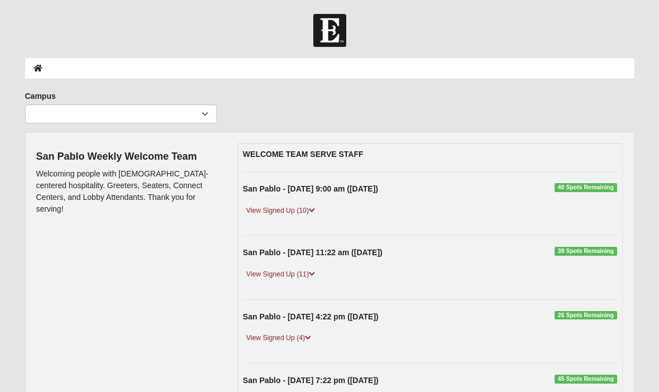 The image size is (659, 392). Describe the element at coordinates (586, 316) in the screenshot. I see `span: 26 Spots Remaining` at that location.